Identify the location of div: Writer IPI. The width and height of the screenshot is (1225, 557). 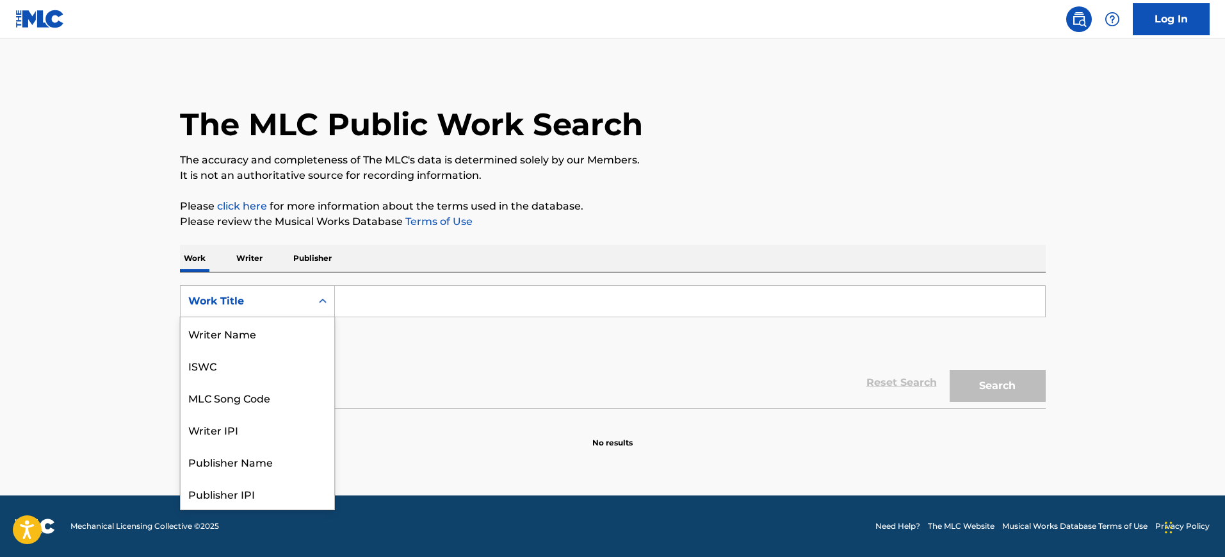
(257, 429).